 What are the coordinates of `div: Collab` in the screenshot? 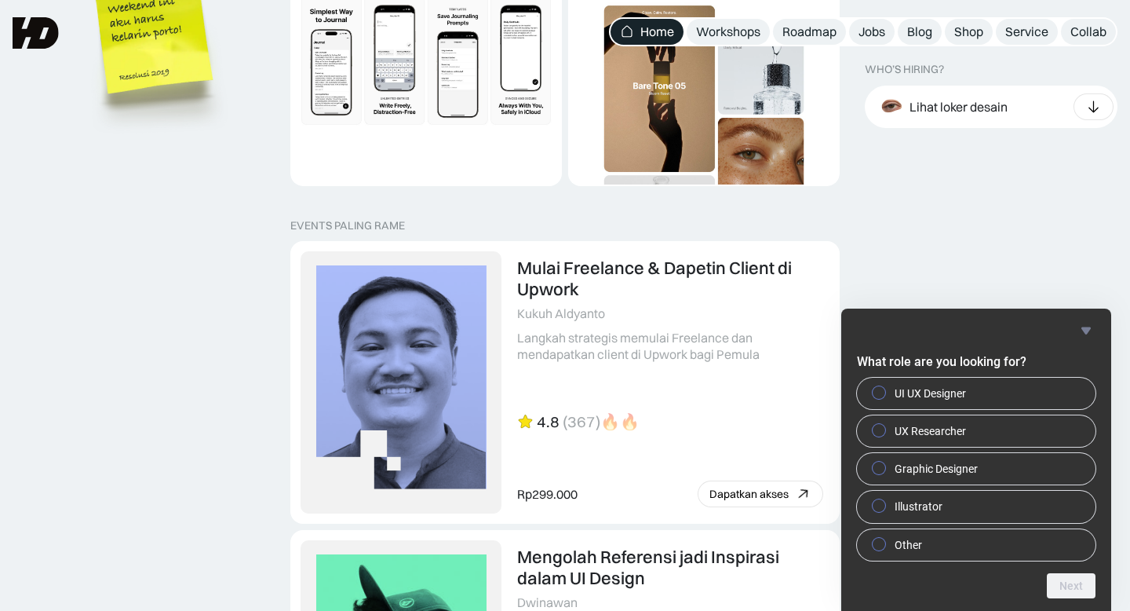 It's located at (1088, 31).